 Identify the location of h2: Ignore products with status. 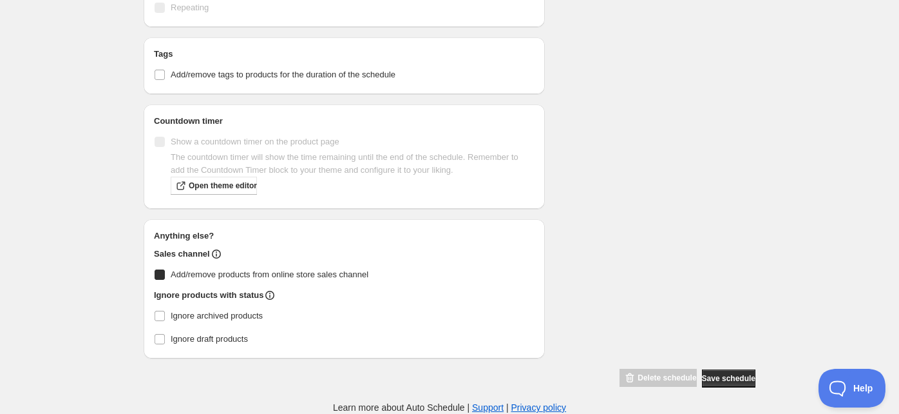
(209, 295).